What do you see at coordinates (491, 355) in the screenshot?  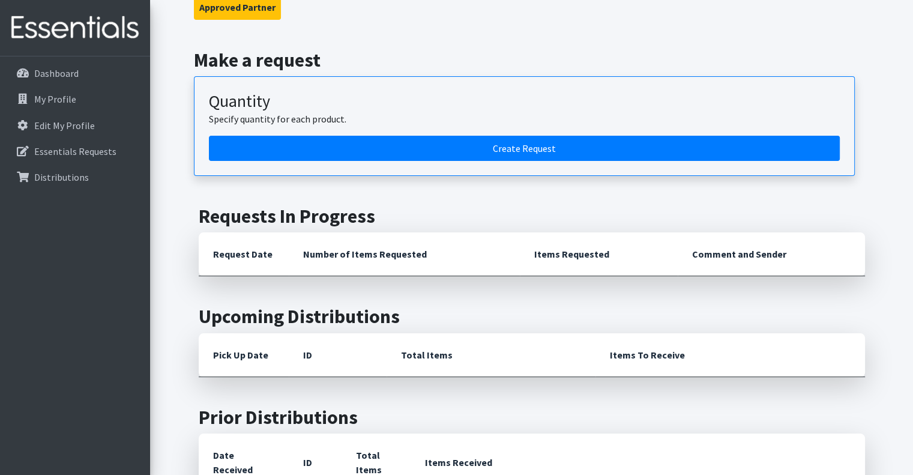 I see `th: Total Items` at bounding box center [491, 355].